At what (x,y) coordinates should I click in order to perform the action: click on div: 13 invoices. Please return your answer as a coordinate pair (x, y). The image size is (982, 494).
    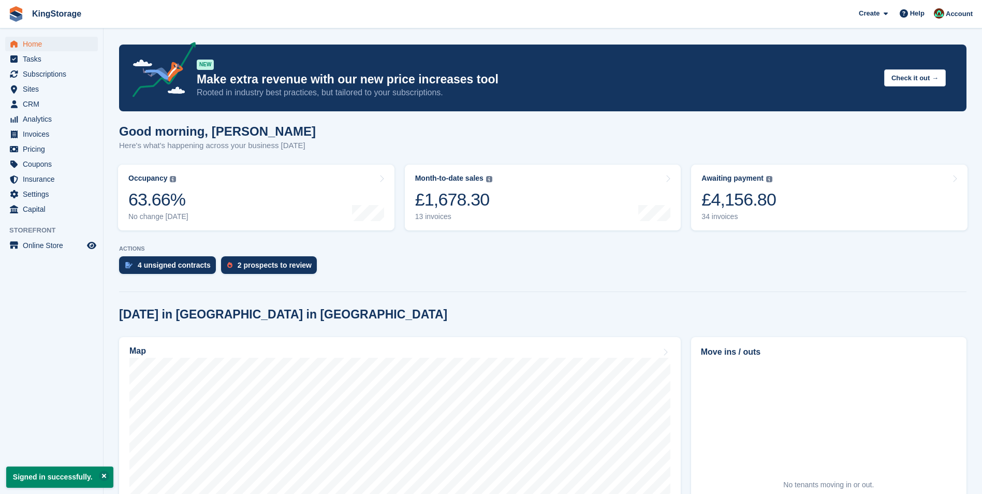
    Looking at the image, I should click on (453, 216).